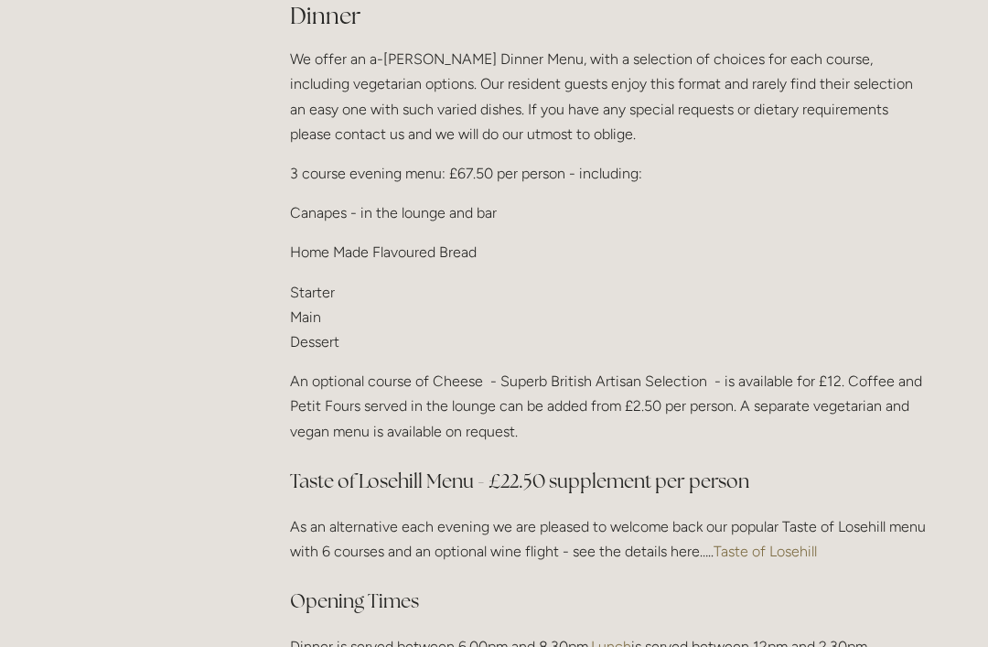 Image resolution: width=988 pixels, height=647 pixels. Describe the element at coordinates (610, 406) in the screenshot. I see `p: An optional course of Cheese - Superb British Artisan Selection - is available for £12. Coffee an...` at that location.